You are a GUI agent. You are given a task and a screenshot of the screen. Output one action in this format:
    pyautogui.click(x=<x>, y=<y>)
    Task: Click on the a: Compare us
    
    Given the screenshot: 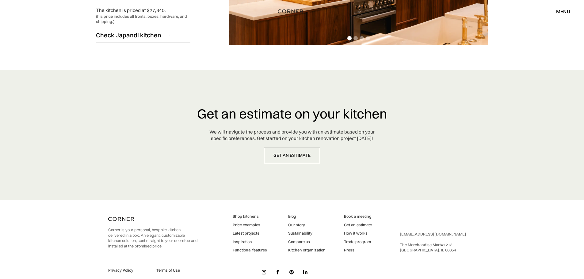 What is the action you would take?
    pyautogui.click(x=307, y=242)
    